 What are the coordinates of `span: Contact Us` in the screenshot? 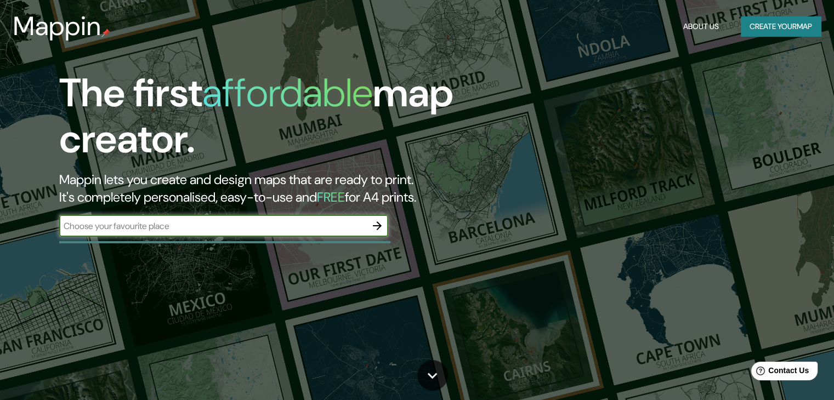 It's located at (52, 13).